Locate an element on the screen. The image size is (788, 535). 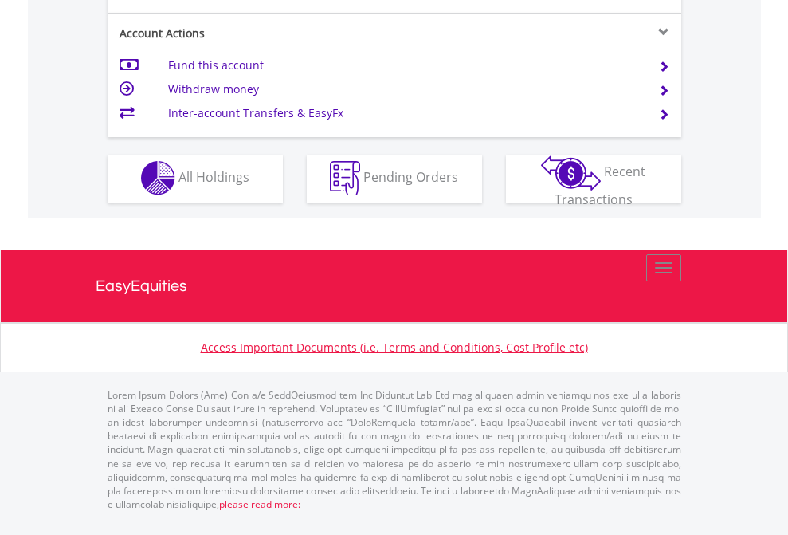
img: pending_instructions-wht.png is located at coordinates (345, 178).